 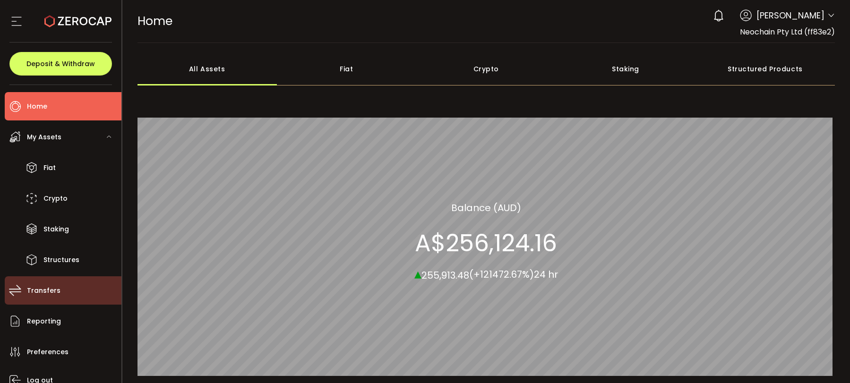 I want to click on div: All Assets, so click(x=207, y=69).